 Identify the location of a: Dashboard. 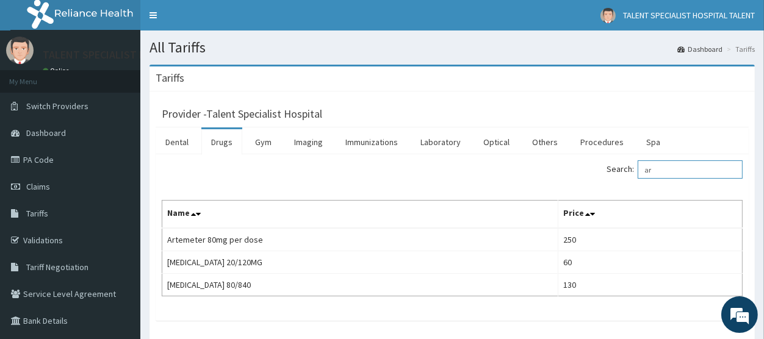
(700, 49).